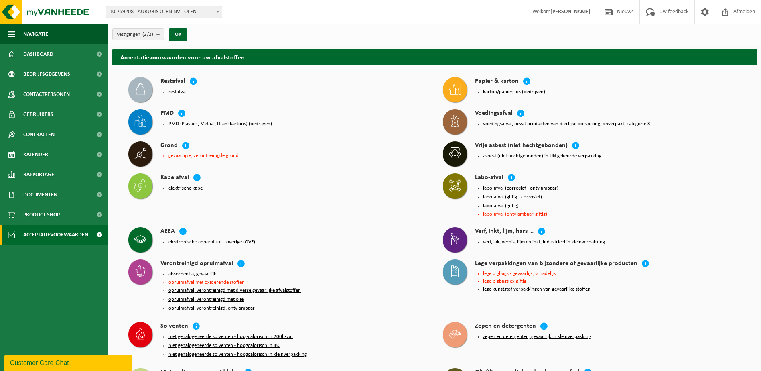 The height and width of the screenshot is (371, 761). I want to click on button: elektronische apparatuur - overige (OVE), so click(212, 242).